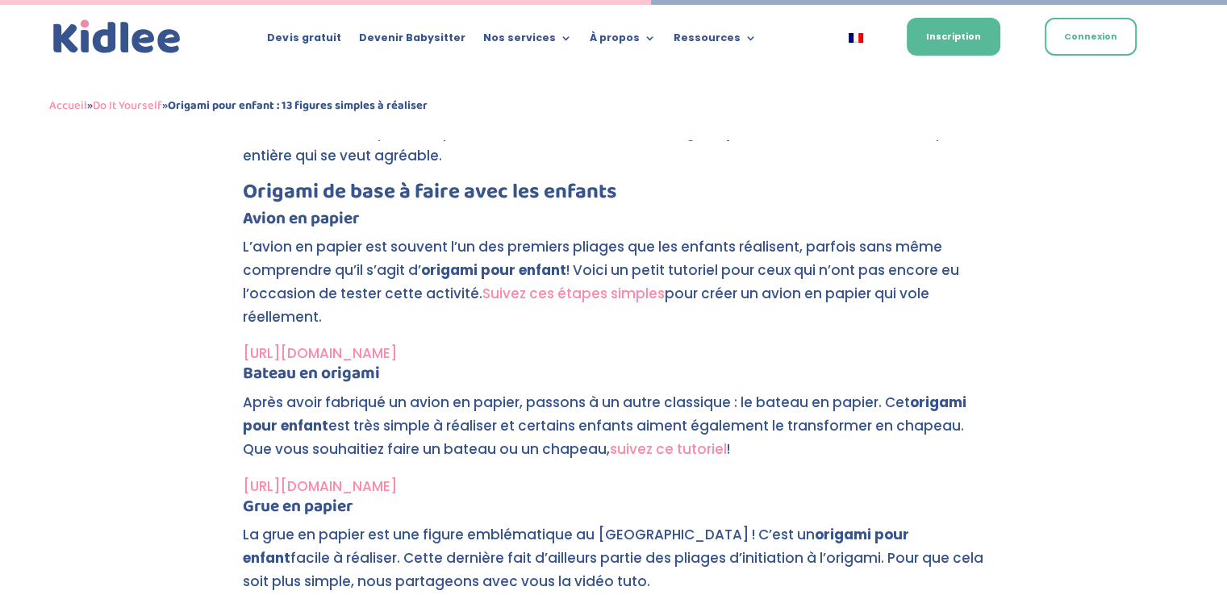 The image size is (1227, 595). I want to click on a: Connexion, so click(1091, 36).